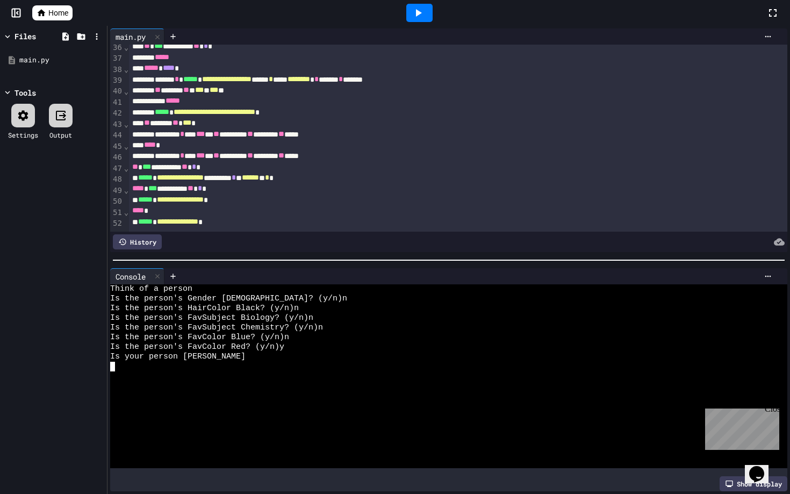 The image size is (790, 494). What do you see at coordinates (117, 48) in the screenshot?
I see `div: 36` at bounding box center [117, 48].